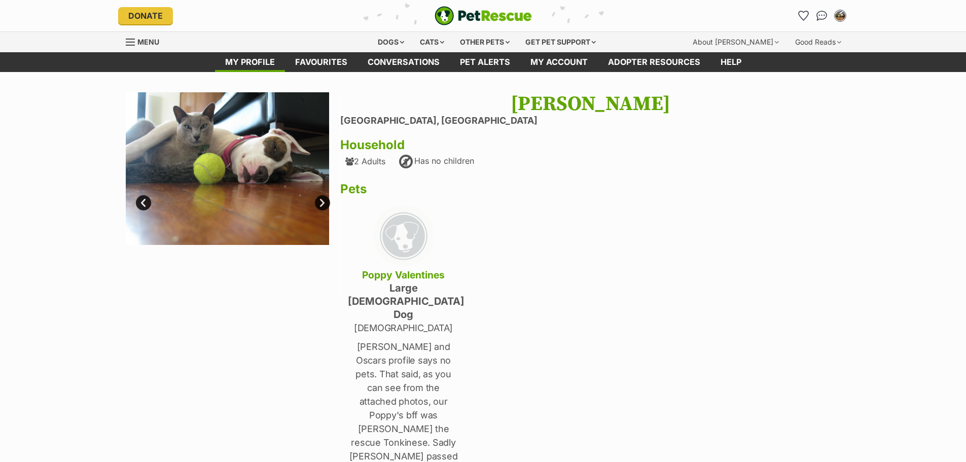  What do you see at coordinates (483, 16) in the screenshot?
I see `a: PetRescue` at bounding box center [483, 16].